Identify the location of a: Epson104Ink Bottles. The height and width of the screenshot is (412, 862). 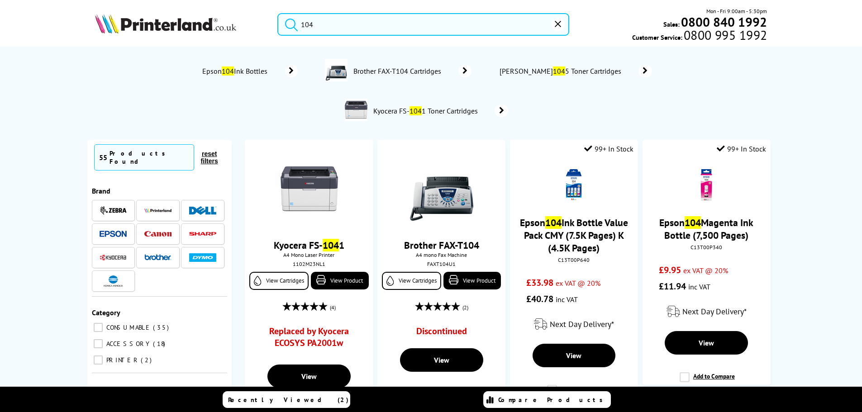
(249, 71).